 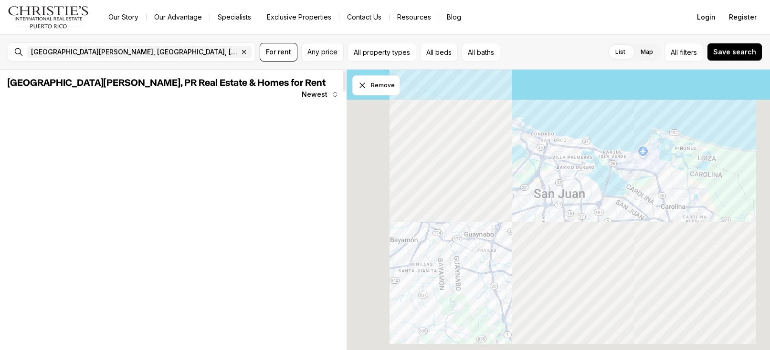 What do you see at coordinates (742, 17) in the screenshot?
I see `button: Register` at bounding box center [742, 17].